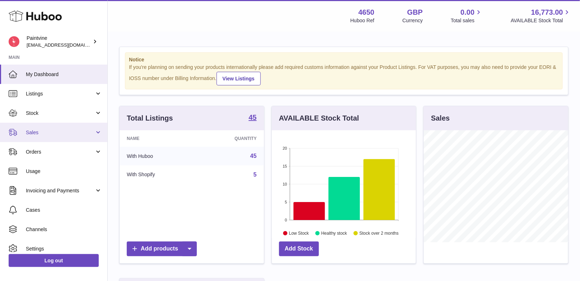 The width and height of the screenshot is (580, 281). I want to click on span: Settings, so click(64, 249).